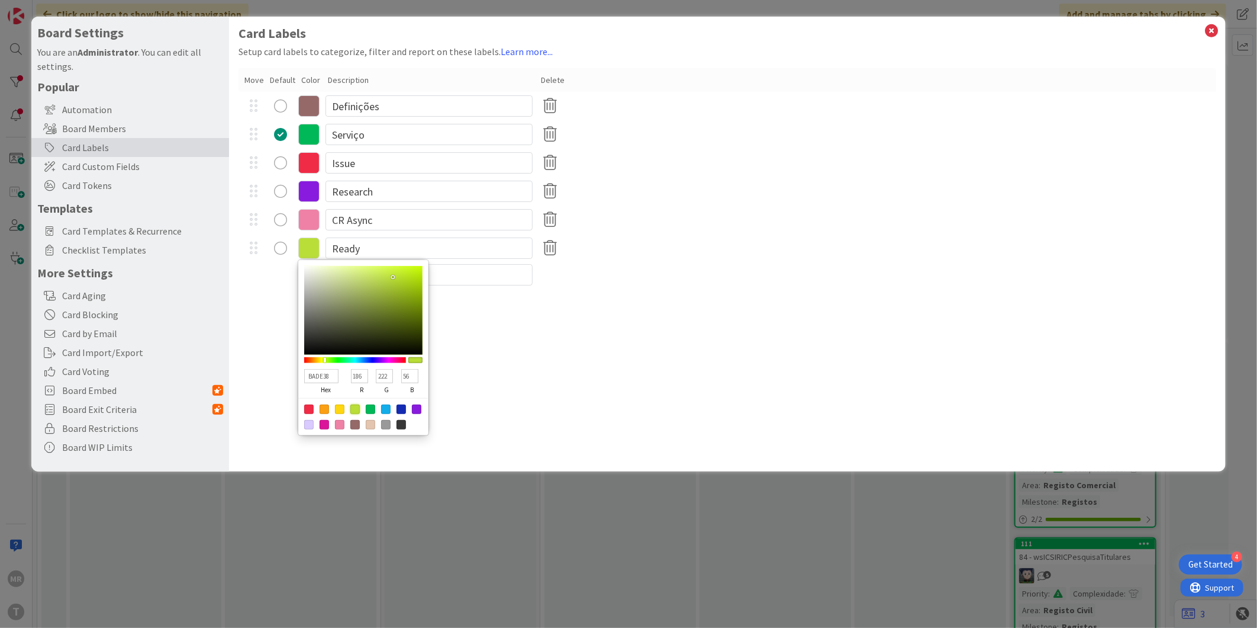 The width and height of the screenshot is (1257, 628). What do you see at coordinates (371, 424) in the screenshot?
I see `div: #E4C5AF` at bounding box center [371, 424].